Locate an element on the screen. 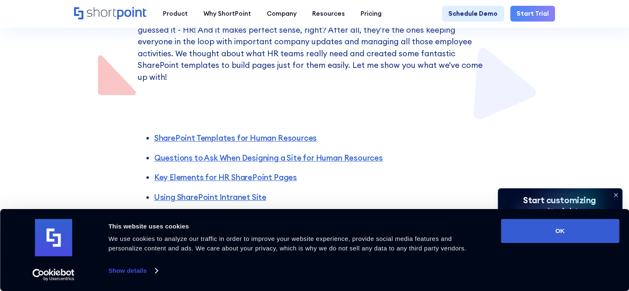  a: Start Trial is located at coordinates (533, 14).